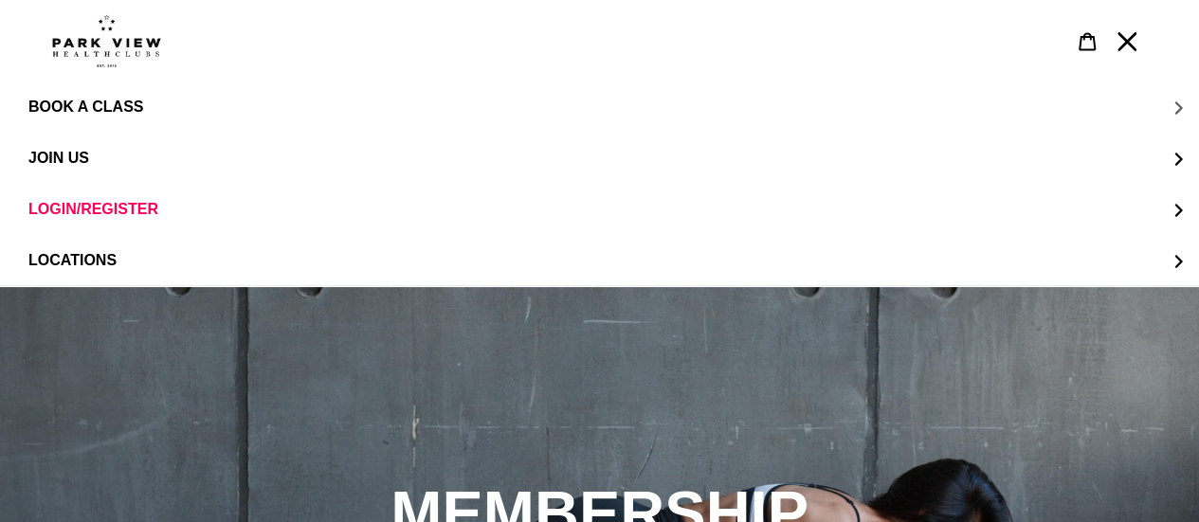 The image size is (1199, 522). What do you see at coordinates (106, 41) in the screenshot?
I see `img: Park view health clubs is a gym near you.` at bounding box center [106, 41].